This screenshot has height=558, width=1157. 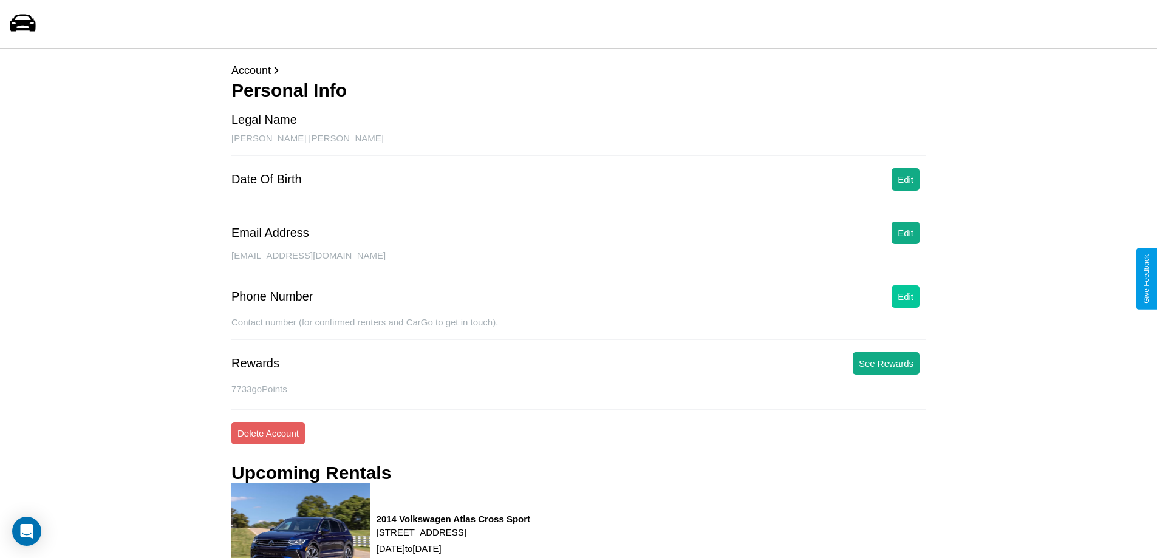 What do you see at coordinates (578, 90) in the screenshot?
I see `h3: Personal Info` at bounding box center [578, 90].